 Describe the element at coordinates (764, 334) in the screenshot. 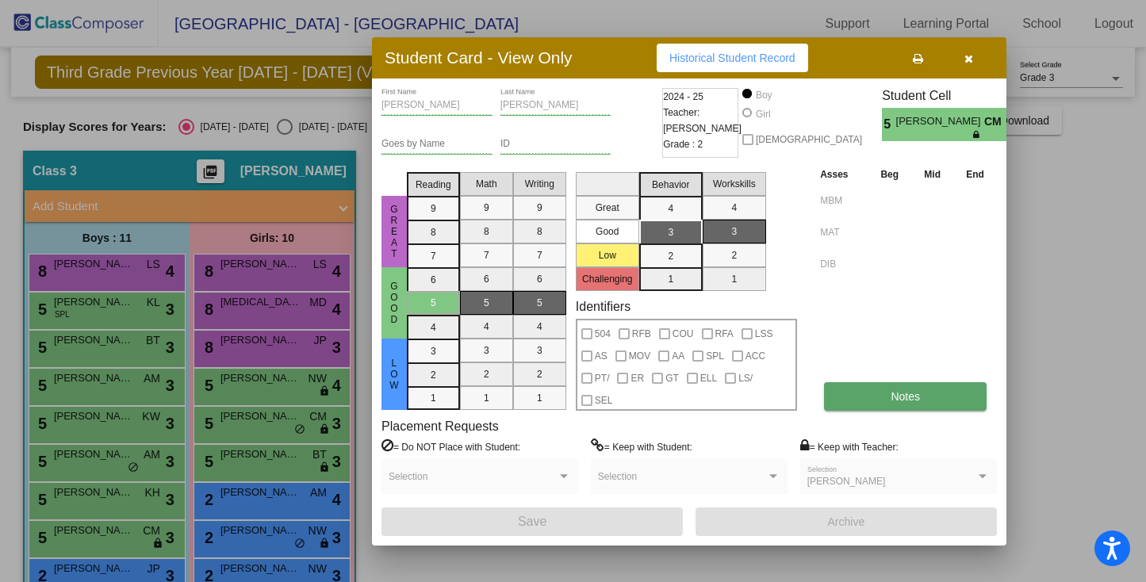

I see `span: LSS` at that location.